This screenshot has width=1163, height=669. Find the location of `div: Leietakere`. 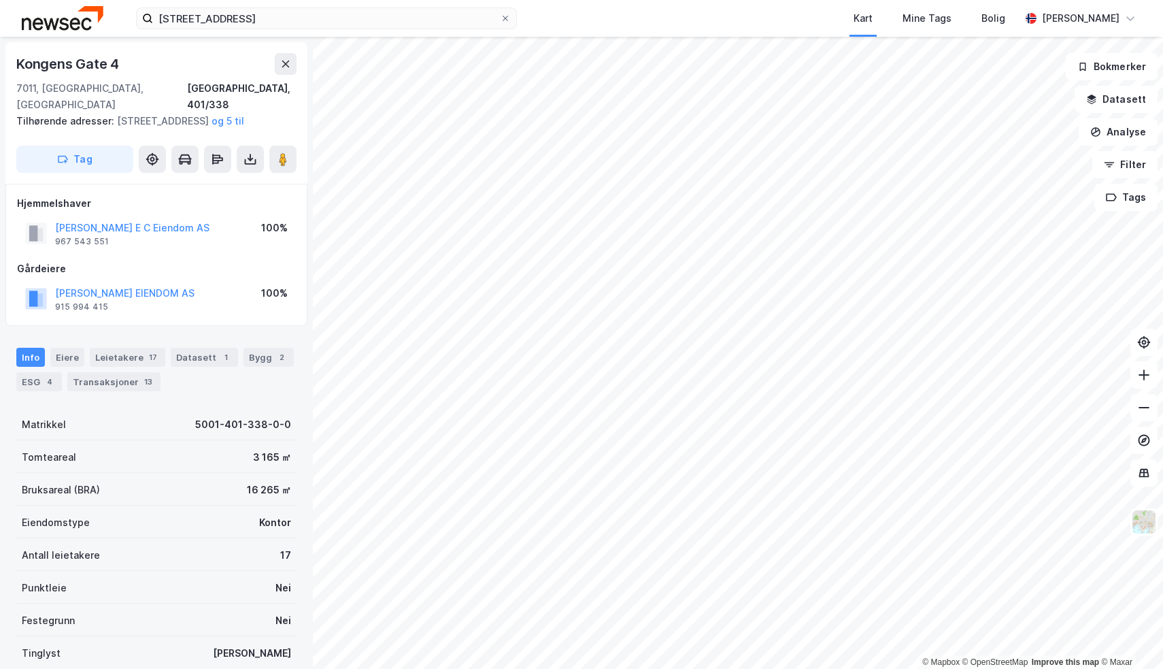

div: Leietakere is located at coordinates (127, 357).